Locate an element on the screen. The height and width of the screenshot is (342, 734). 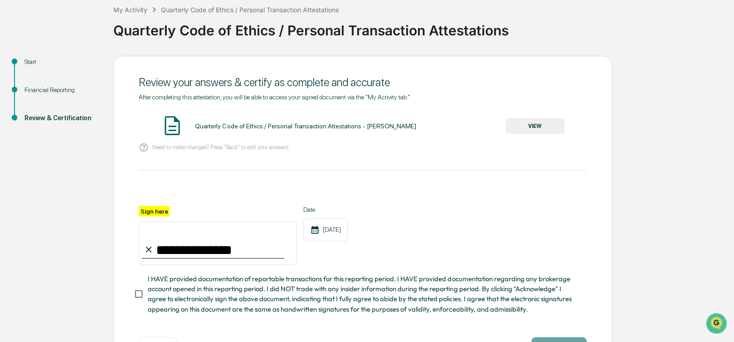
a: 🔎Data Lookup is located at coordinates (33, 136).